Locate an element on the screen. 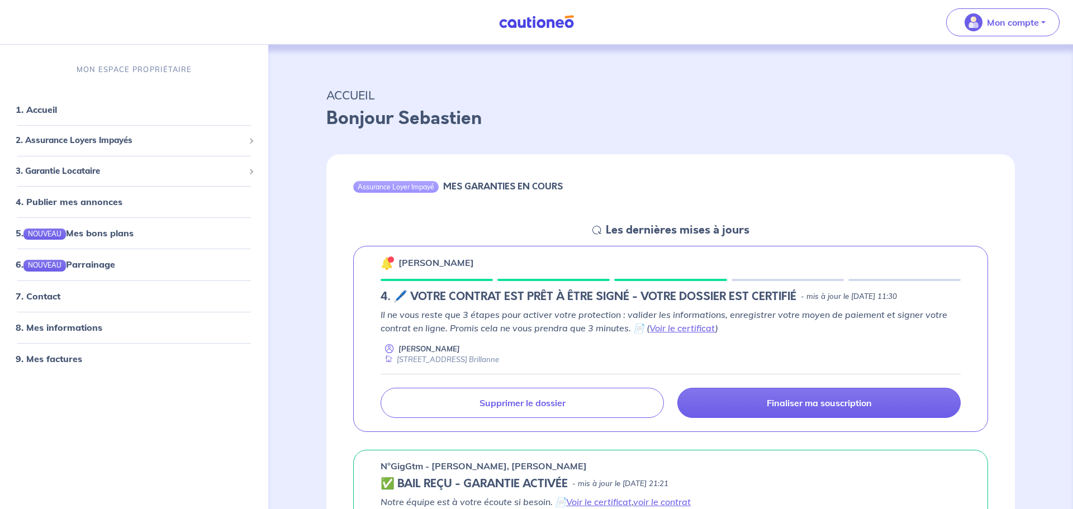  span: 2. Assurance Loyers Impayés is located at coordinates (130, 140).